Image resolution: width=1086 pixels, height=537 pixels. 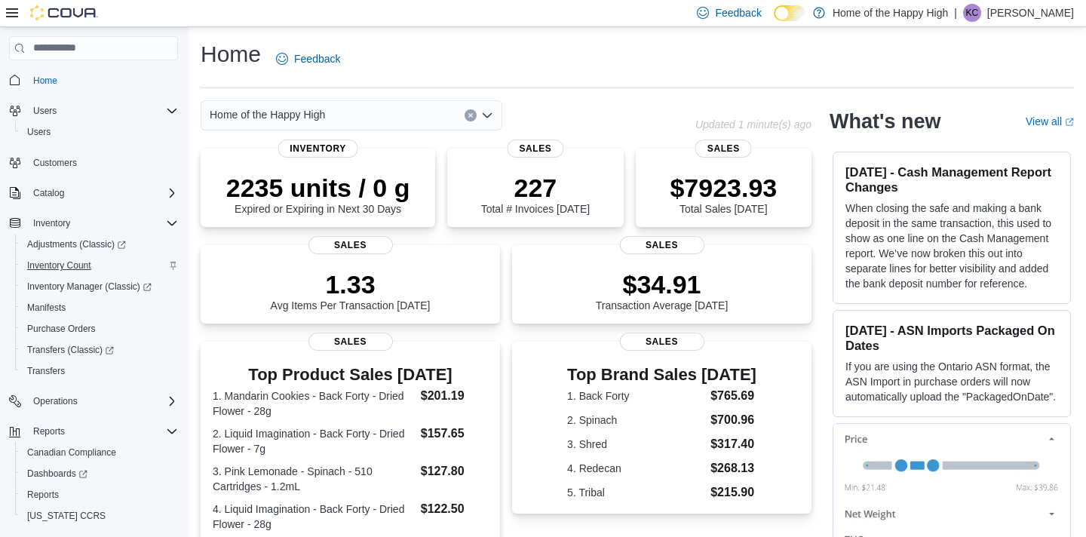 What do you see at coordinates (454, 471) in the screenshot?
I see `dd: $127.80` at bounding box center [454, 471].